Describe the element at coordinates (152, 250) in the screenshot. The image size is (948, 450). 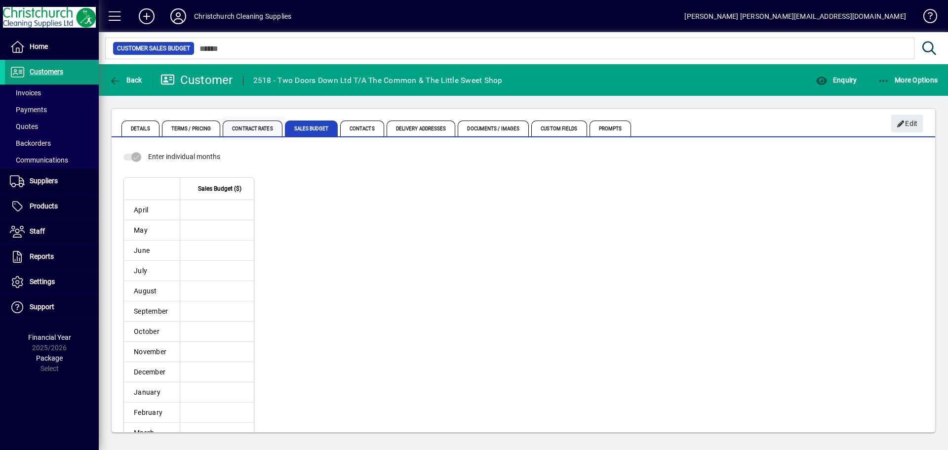
I see `td: June` at that location.